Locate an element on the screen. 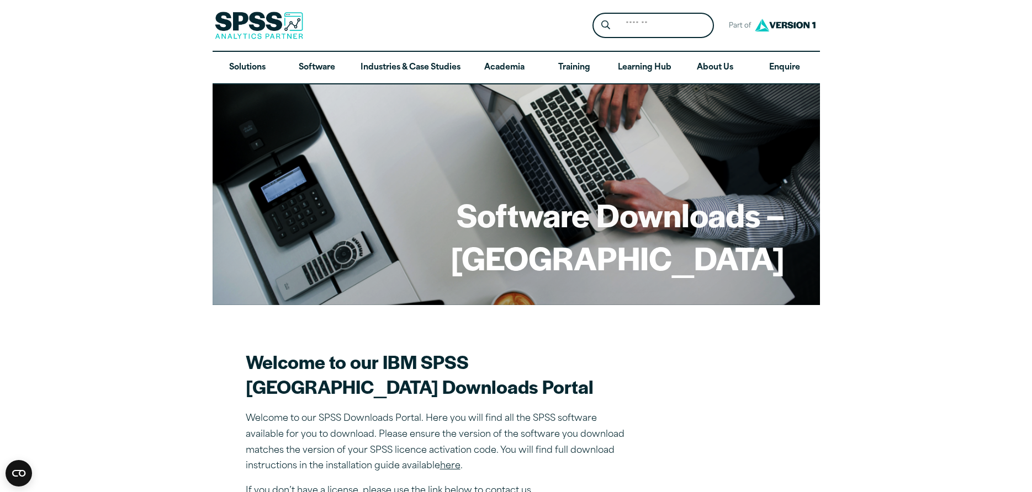 The height and width of the screenshot is (492, 1032). a: here is located at coordinates (450, 467).